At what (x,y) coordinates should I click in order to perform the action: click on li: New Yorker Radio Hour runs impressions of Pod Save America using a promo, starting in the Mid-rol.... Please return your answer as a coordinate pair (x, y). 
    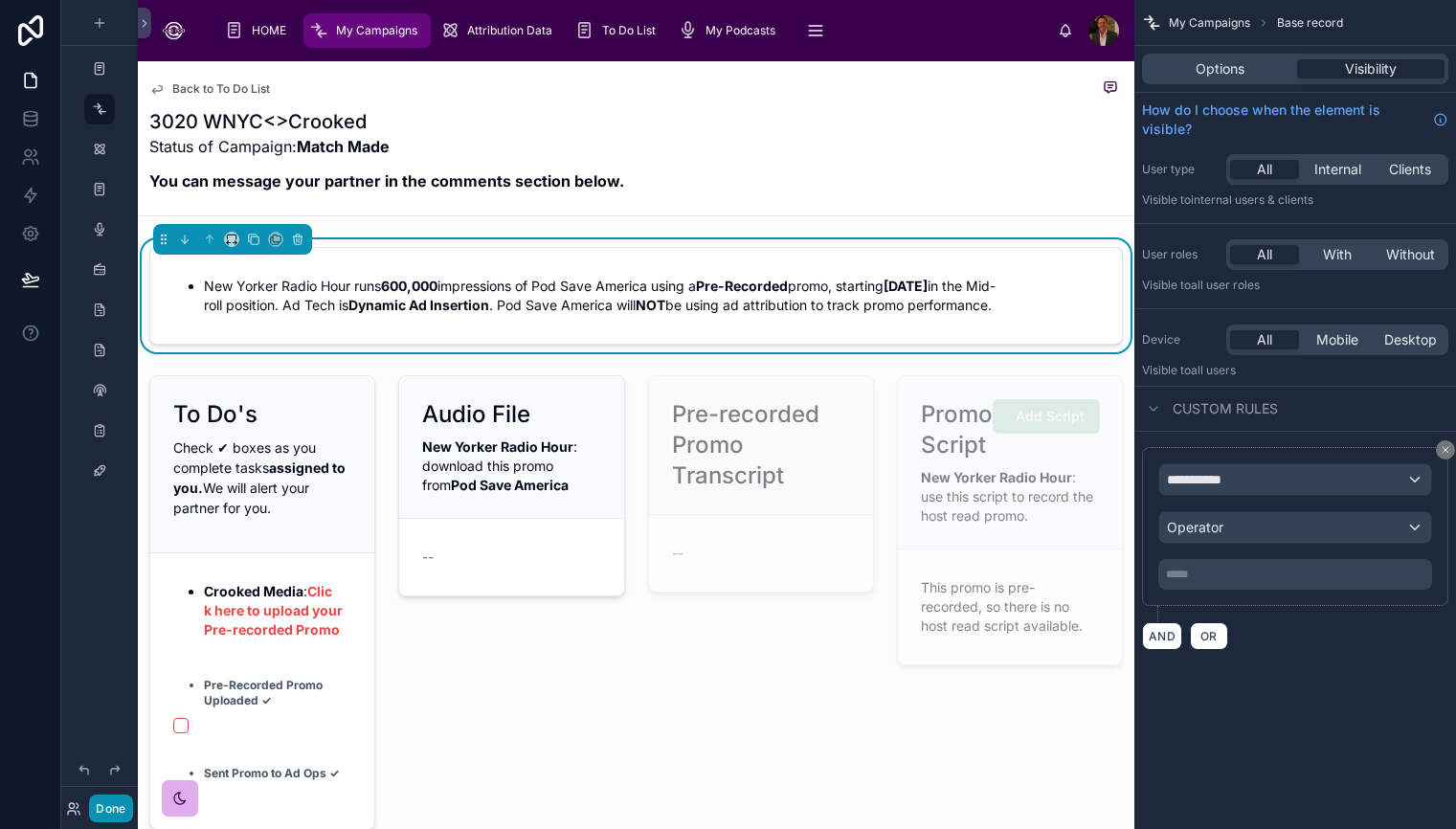
    Looking at the image, I should click on (650, 296).